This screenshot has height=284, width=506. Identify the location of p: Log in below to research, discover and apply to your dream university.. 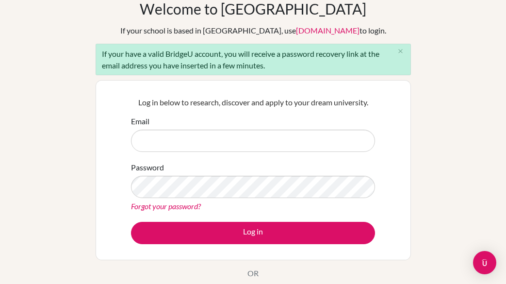
(253, 102).